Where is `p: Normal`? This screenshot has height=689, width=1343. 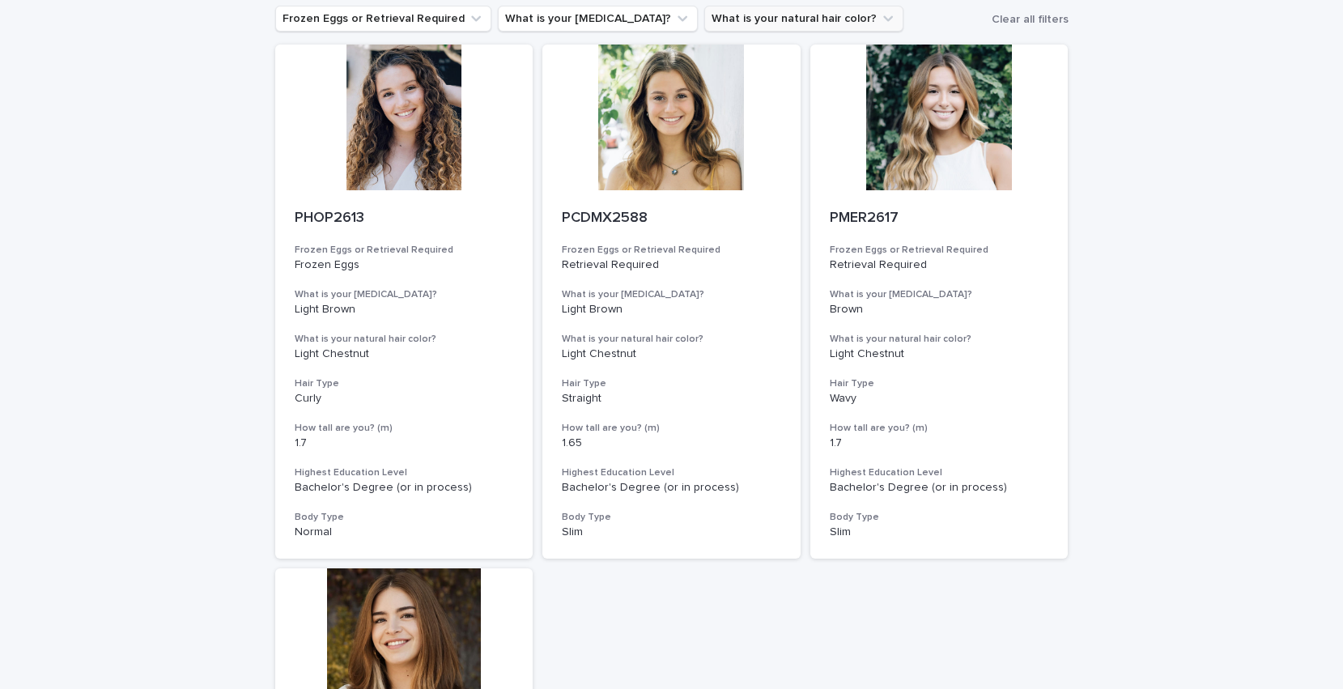
p: Normal is located at coordinates (404, 532).